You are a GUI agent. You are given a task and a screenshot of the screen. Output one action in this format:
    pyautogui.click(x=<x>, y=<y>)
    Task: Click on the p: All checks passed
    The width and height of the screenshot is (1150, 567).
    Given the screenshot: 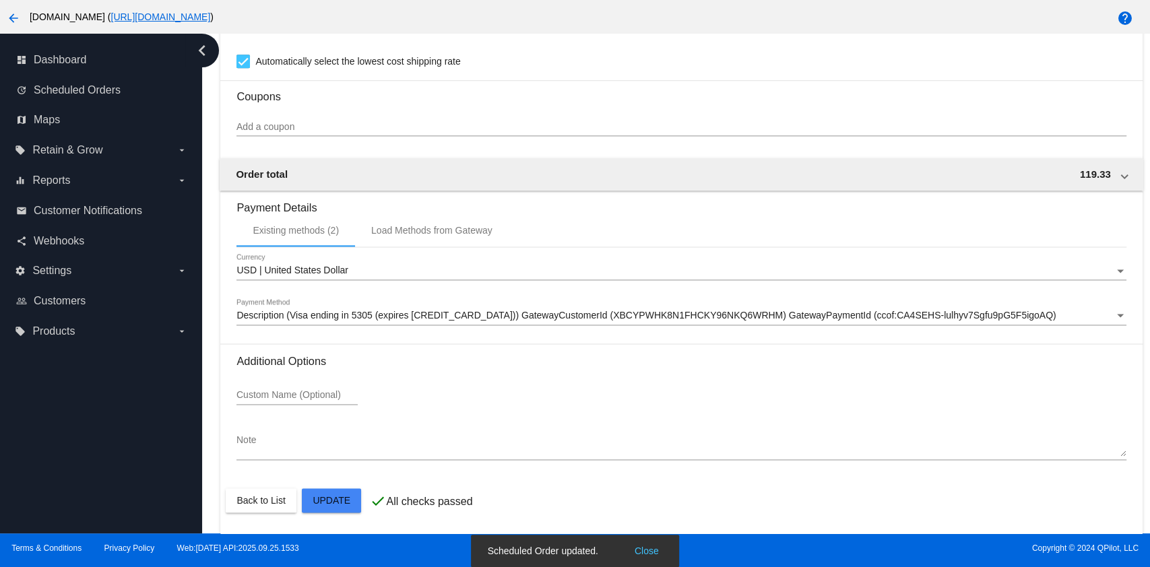 What is the action you would take?
    pyautogui.click(x=429, y=502)
    